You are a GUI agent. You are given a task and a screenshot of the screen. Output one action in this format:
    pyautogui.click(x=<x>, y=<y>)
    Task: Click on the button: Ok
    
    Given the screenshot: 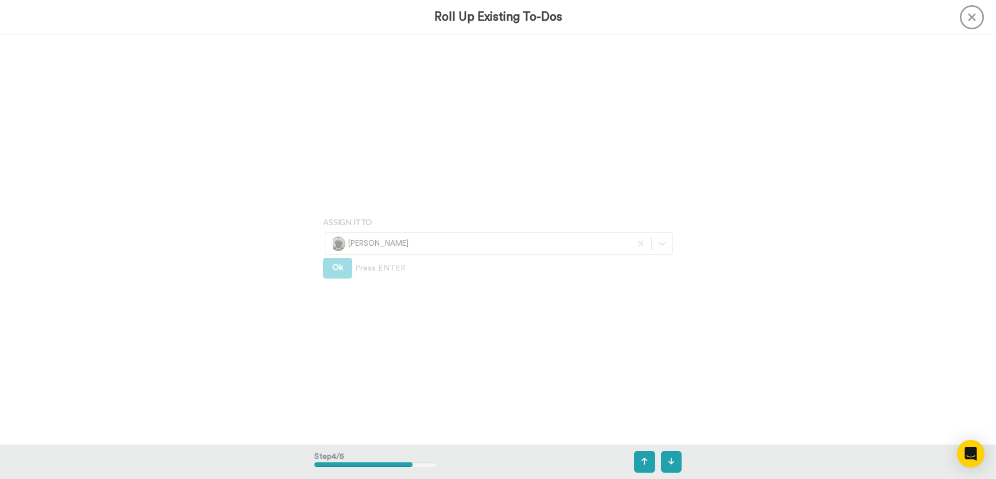 What is the action you would take?
    pyautogui.click(x=337, y=268)
    